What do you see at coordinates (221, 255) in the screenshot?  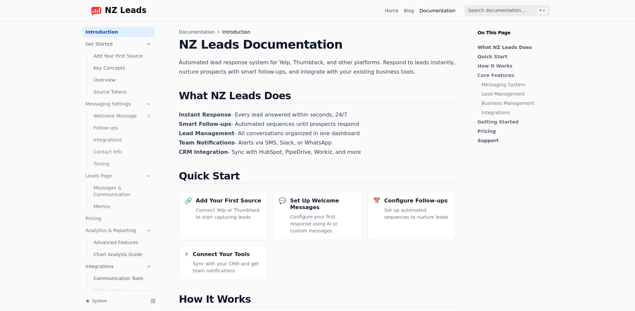 I see `h3: Connect Your Tools` at bounding box center [221, 255].